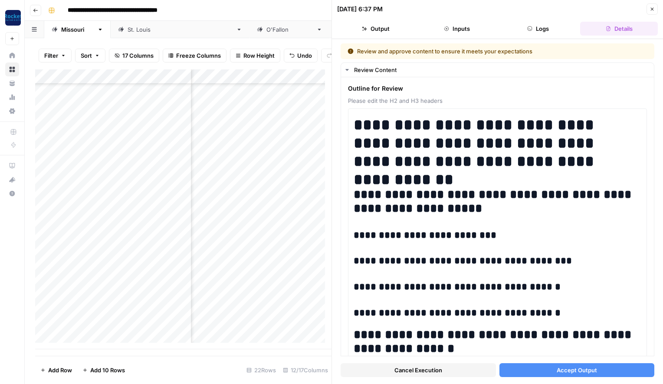 The width and height of the screenshot is (663, 384). Describe the element at coordinates (51, 56) in the screenshot. I see `span: Filter` at that location.